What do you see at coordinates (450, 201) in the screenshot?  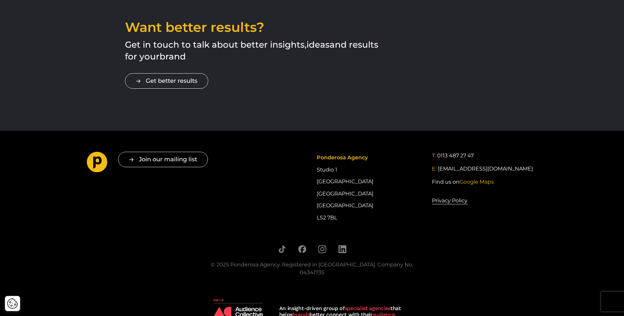 I see `a: Privacy Policy` at bounding box center [450, 201].